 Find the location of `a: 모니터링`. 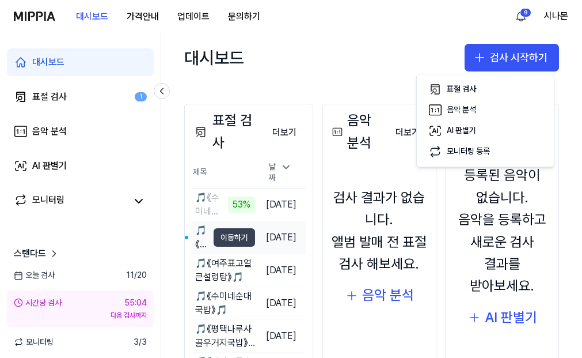

a: 모니터링 is located at coordinates (70, 201).